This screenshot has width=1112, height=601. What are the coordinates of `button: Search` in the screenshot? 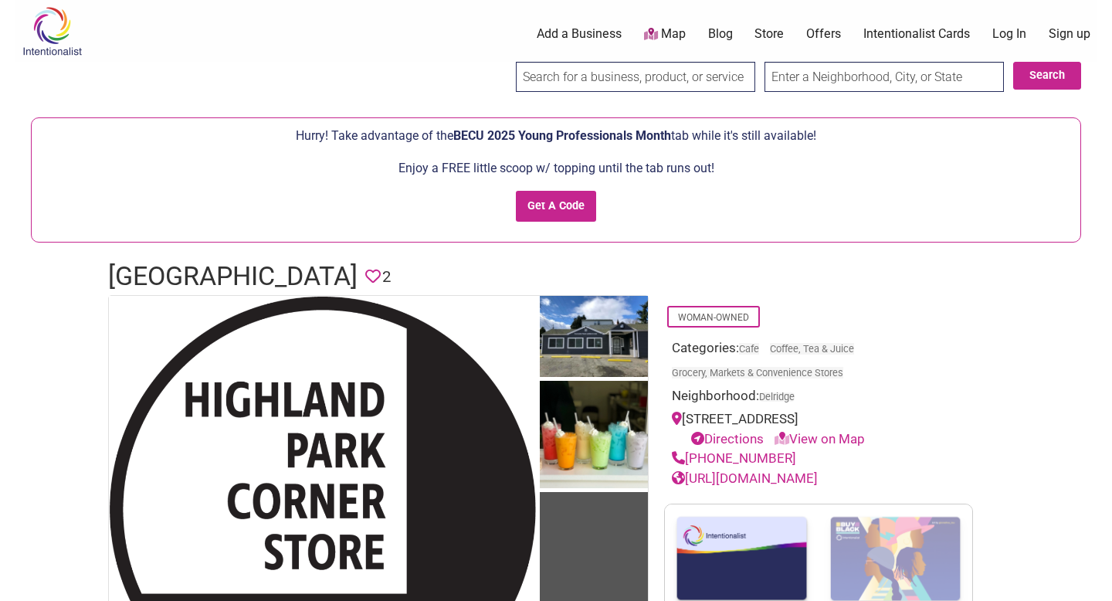 It's located at (1047, 76).